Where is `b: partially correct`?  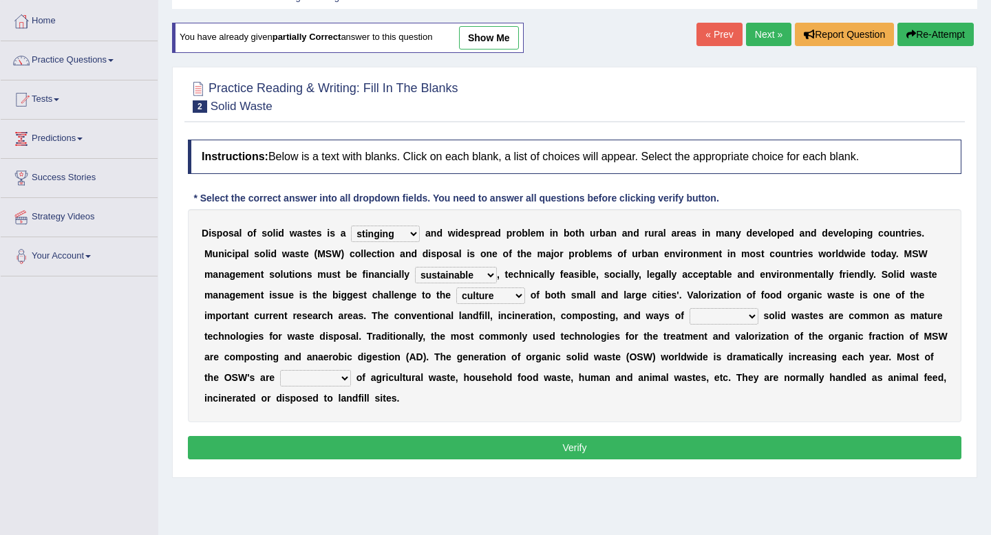
b: partially correct is located at coordinates (307, 37).